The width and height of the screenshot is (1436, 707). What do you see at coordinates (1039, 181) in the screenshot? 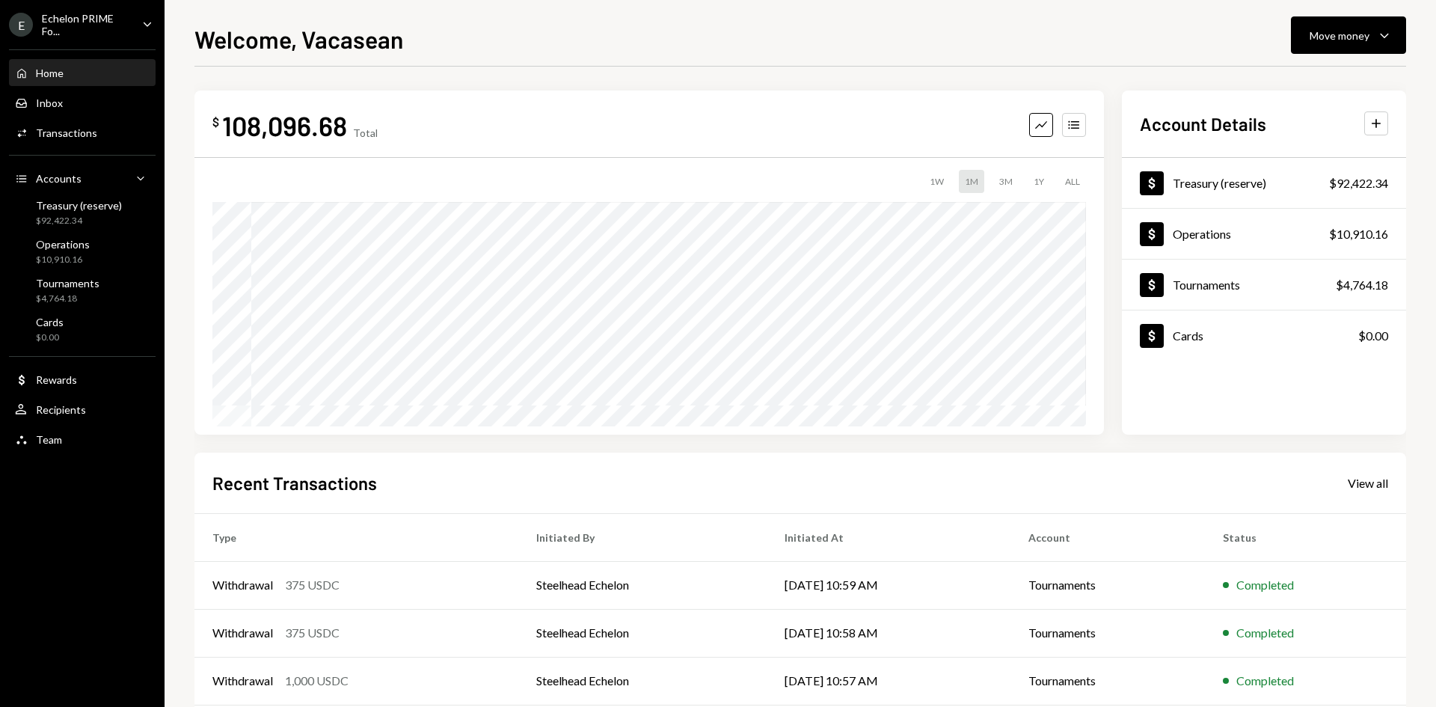
I see `div: 1Y` at bounding box center [1039, 181].